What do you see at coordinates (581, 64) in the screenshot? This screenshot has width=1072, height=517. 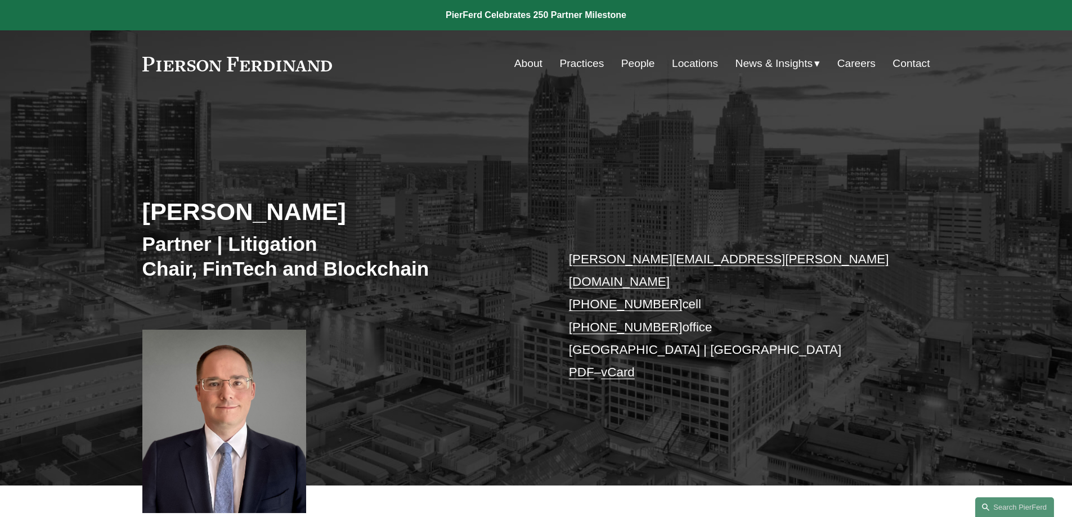 I see `a: Practices` at bounding box center [581, 64].